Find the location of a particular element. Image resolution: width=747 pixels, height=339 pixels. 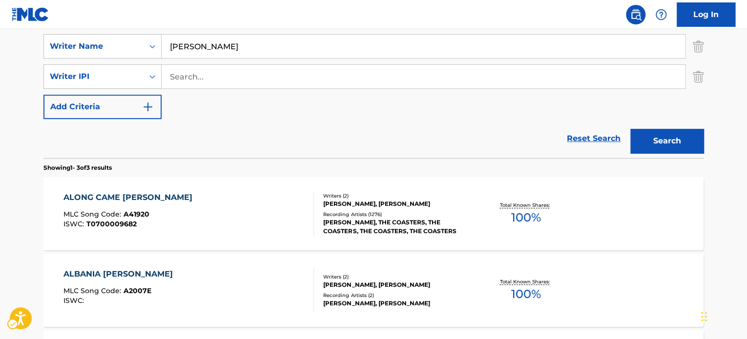

span: A41920 is located at coordinates (136, 214).